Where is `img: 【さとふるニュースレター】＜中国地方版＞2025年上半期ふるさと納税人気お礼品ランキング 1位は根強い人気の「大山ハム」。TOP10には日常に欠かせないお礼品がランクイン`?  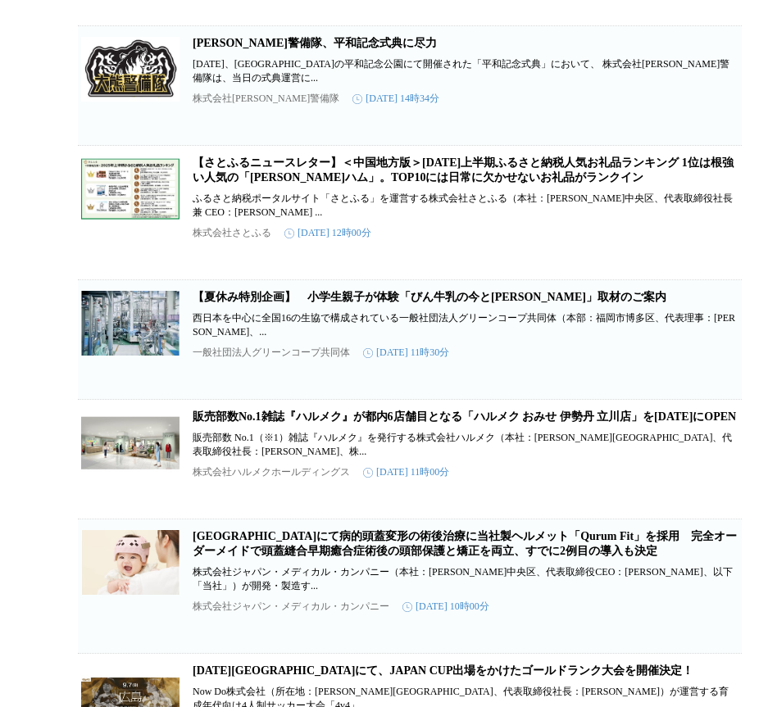 img: 【さとふるニュースレター】＜中国地方版＞2025年上半期ふるさと納税人気お礼品ランキング 1位は根強い人気の「大山ハム」。TOP10には日常に欠かせないお礼品がランクイン is located at coordinates (130, 188).